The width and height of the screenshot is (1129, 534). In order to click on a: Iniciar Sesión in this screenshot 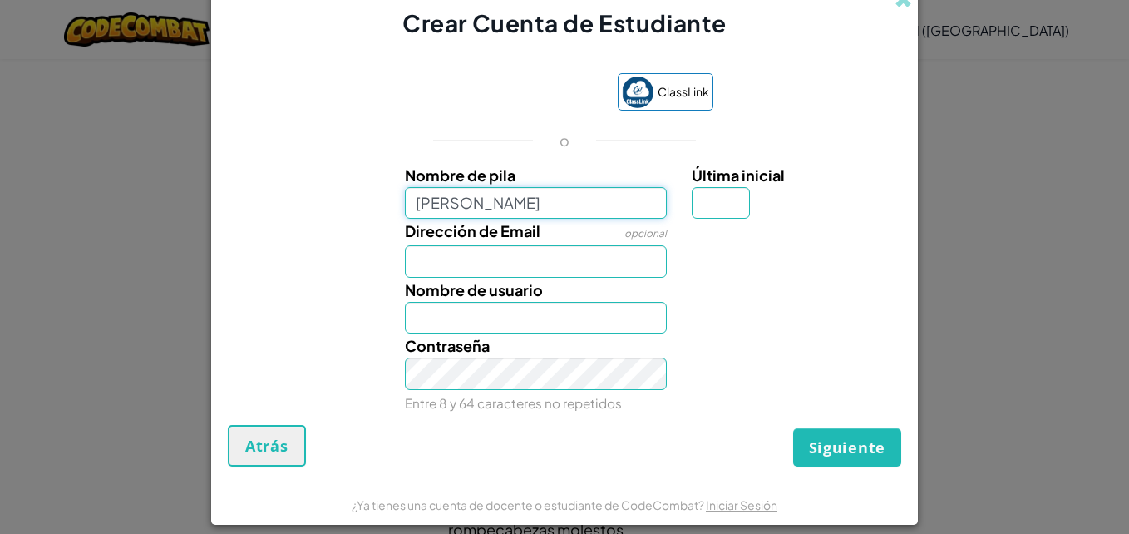, I will do `click(741, 505)`.